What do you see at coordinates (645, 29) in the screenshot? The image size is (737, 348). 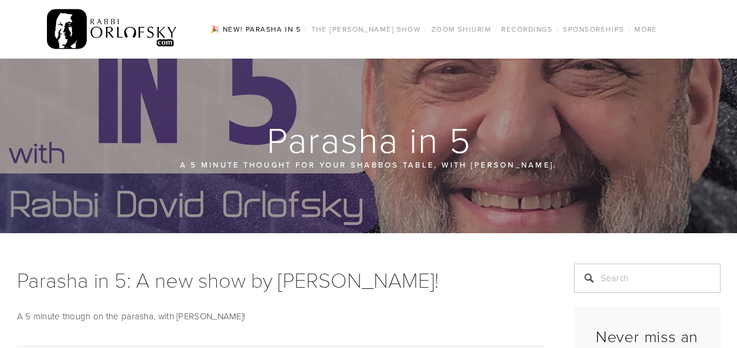 I see `a: More` at bounding box center [645, 29].